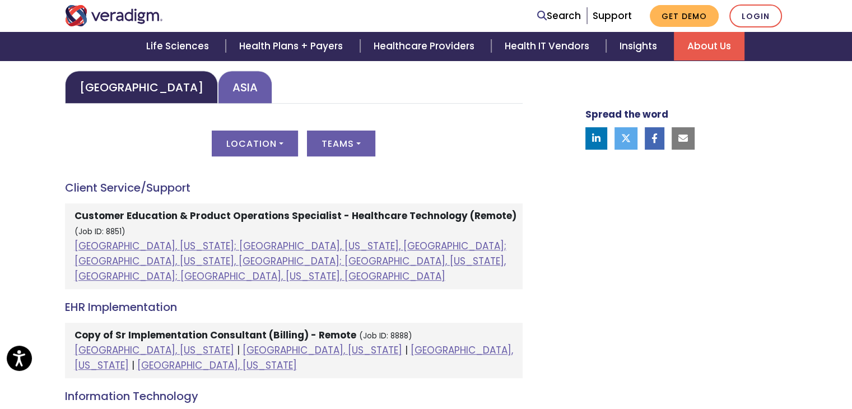 This screenshot has width=852, height=409. What do you see at coordinates (426, 46) in the screenshot?
I see `a: Healthcare Providers` at bounding box center [426, 46].